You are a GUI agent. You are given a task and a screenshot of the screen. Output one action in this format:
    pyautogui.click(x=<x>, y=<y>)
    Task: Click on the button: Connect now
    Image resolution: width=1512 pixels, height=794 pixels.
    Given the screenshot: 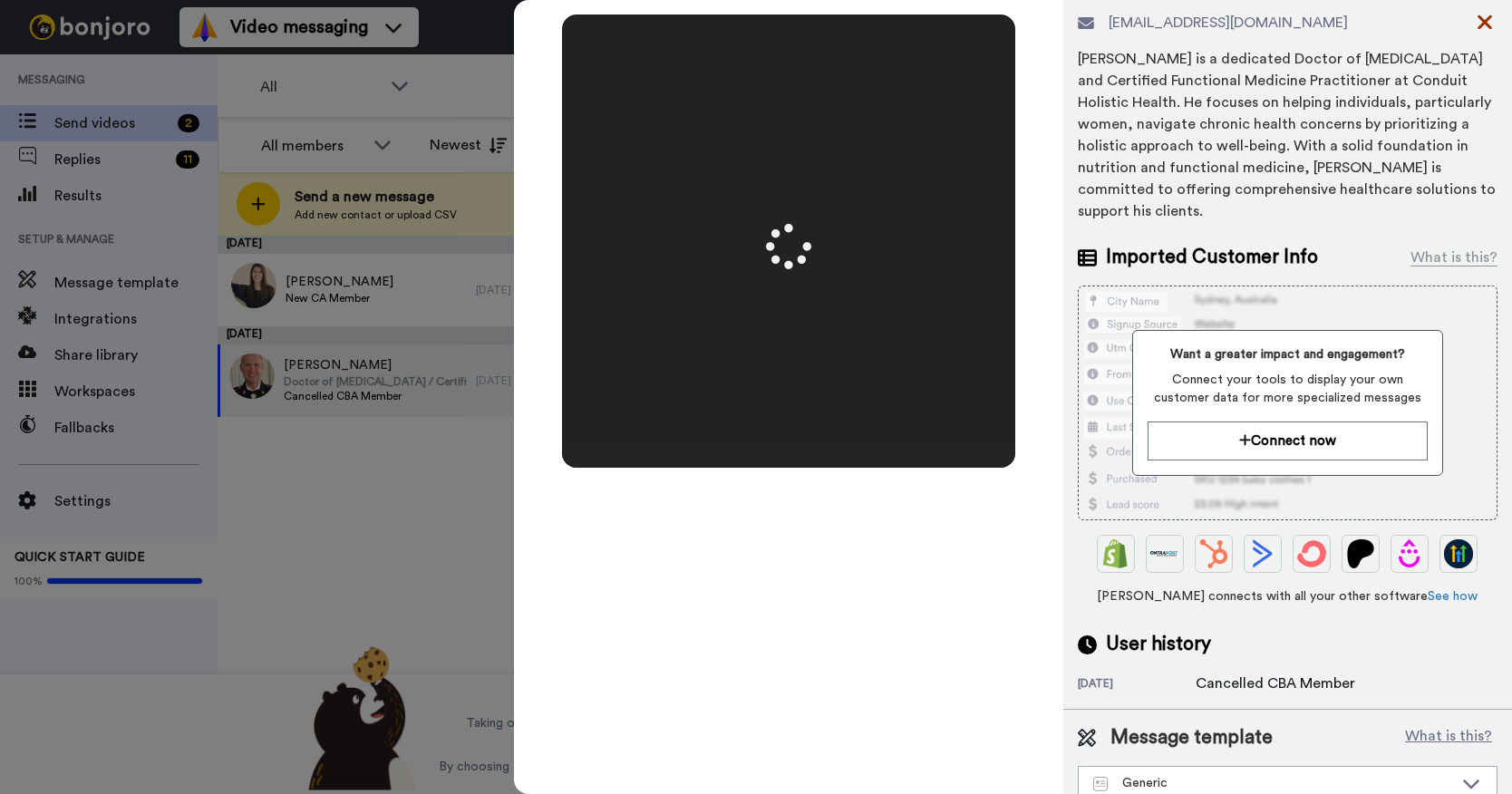 What is the action you would take?
    pyautogui.click(x=1289, y=441)
    